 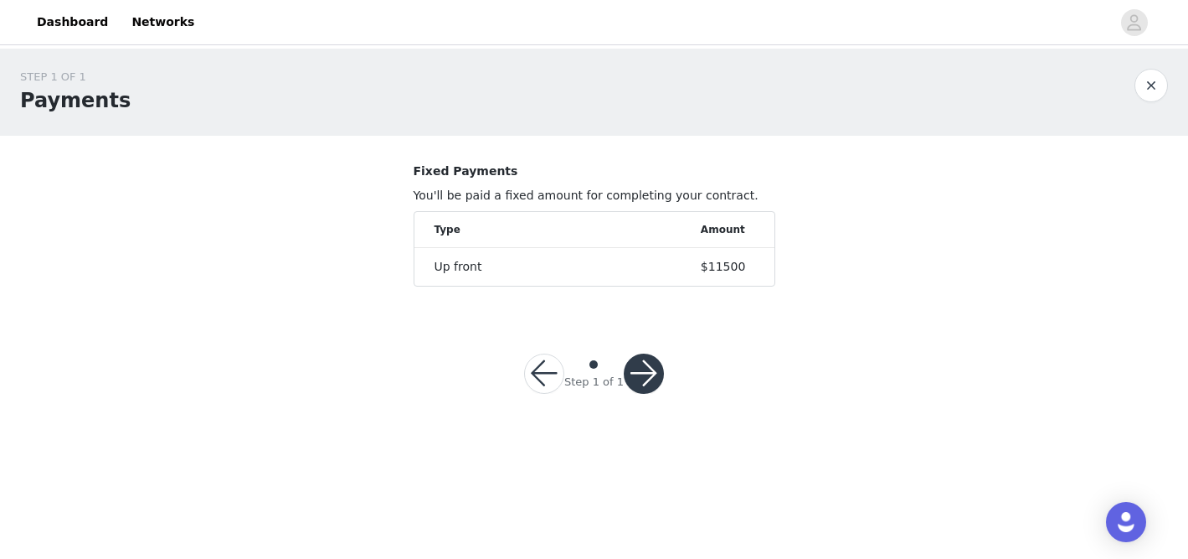 What do you see at coordinates (1126, 522) in the screenshot?
I see `div: Open Intercom Messenger` at bounding box center [1126, 522].